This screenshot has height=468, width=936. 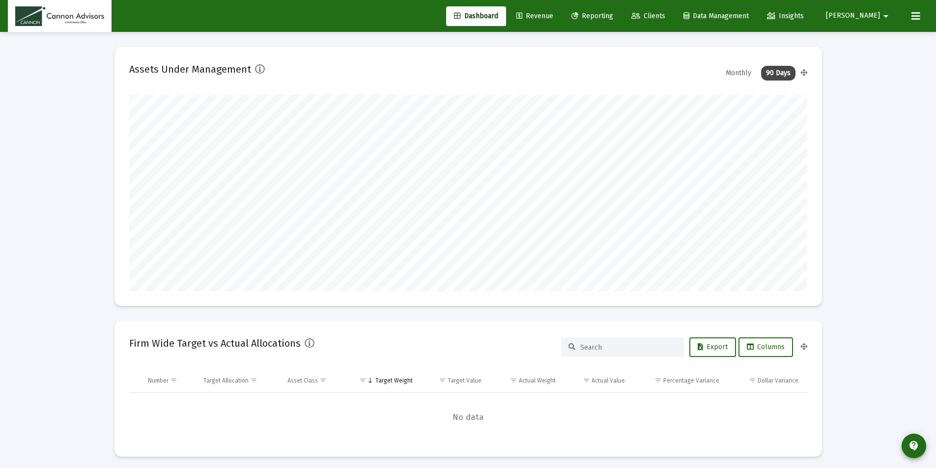 What do you see at coordinates (158, 381) in the screenshot?
I see `div: Number` at bounding box center [158, 381].